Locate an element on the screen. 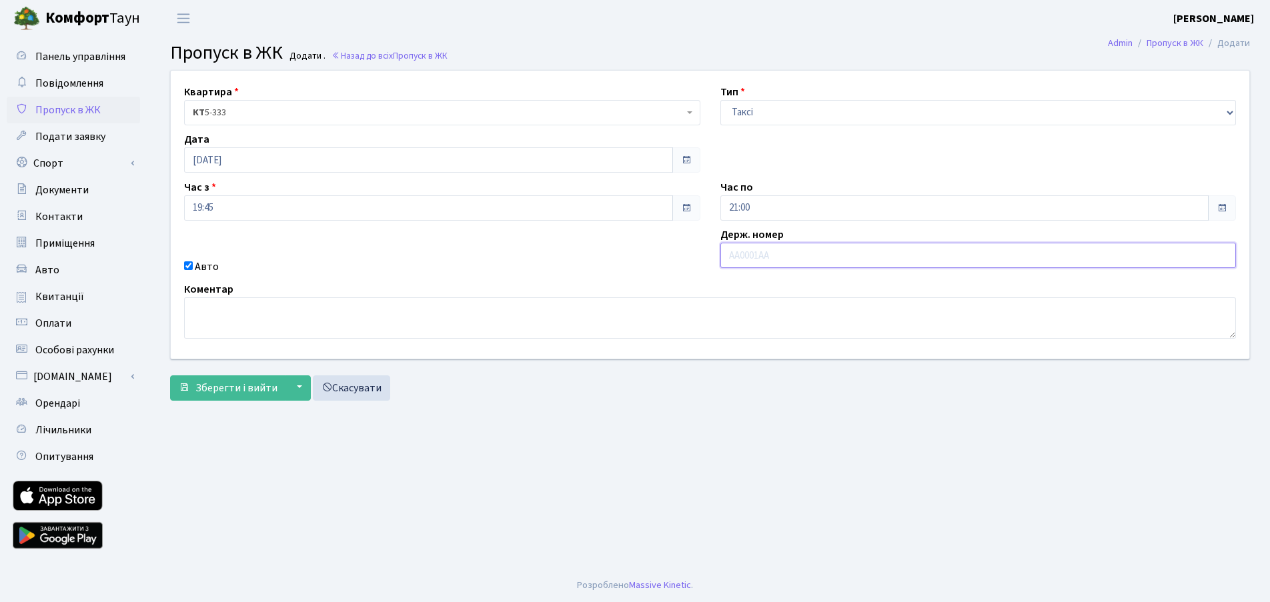 The height and width of the screenshot is (602, 1270). a: Повідомлення is located at coordinates (73, 83).